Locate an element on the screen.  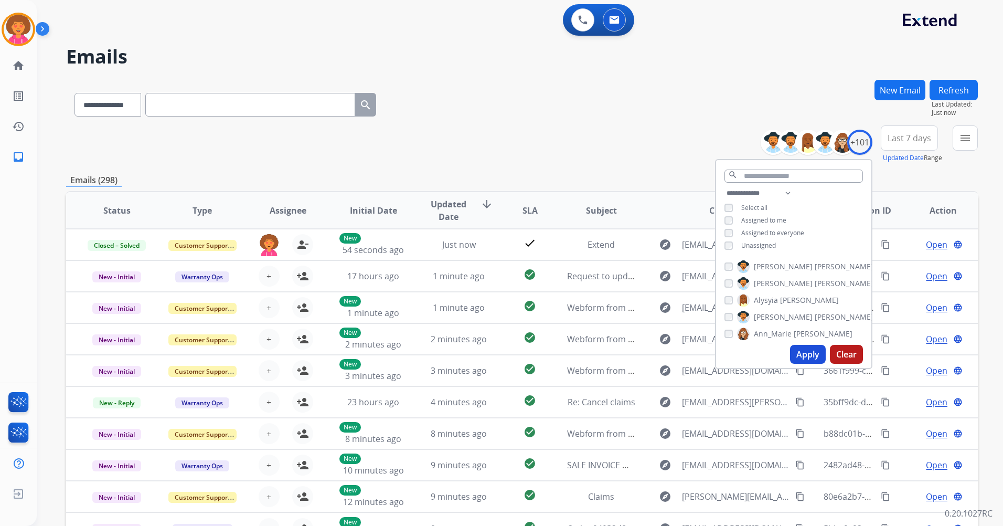
img: avatar is located at coordinates (18, 29).